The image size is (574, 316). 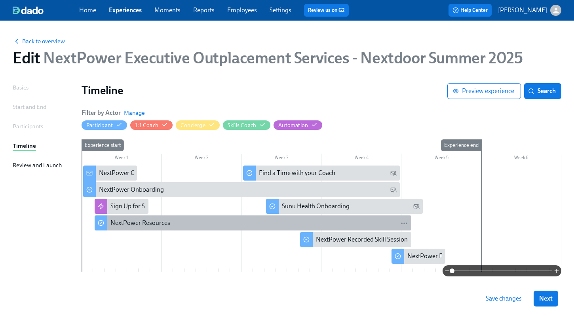 What do you see at coordinates (503, 298) in the screenshot?
I see `button: Save changes` at bounding box center [503, 298].